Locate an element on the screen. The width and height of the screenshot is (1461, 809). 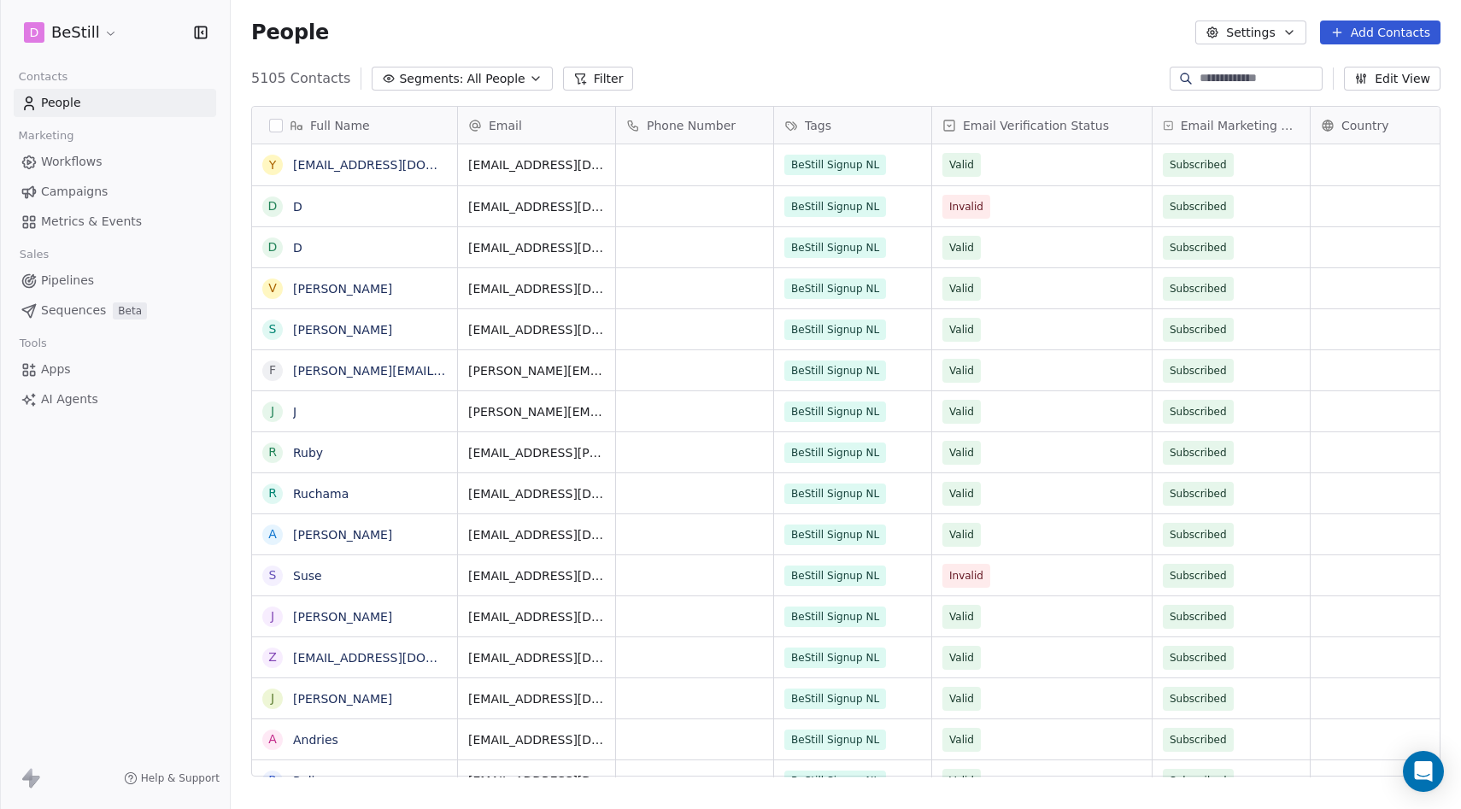
span: Phone Number is located at coordinates (691, 126).